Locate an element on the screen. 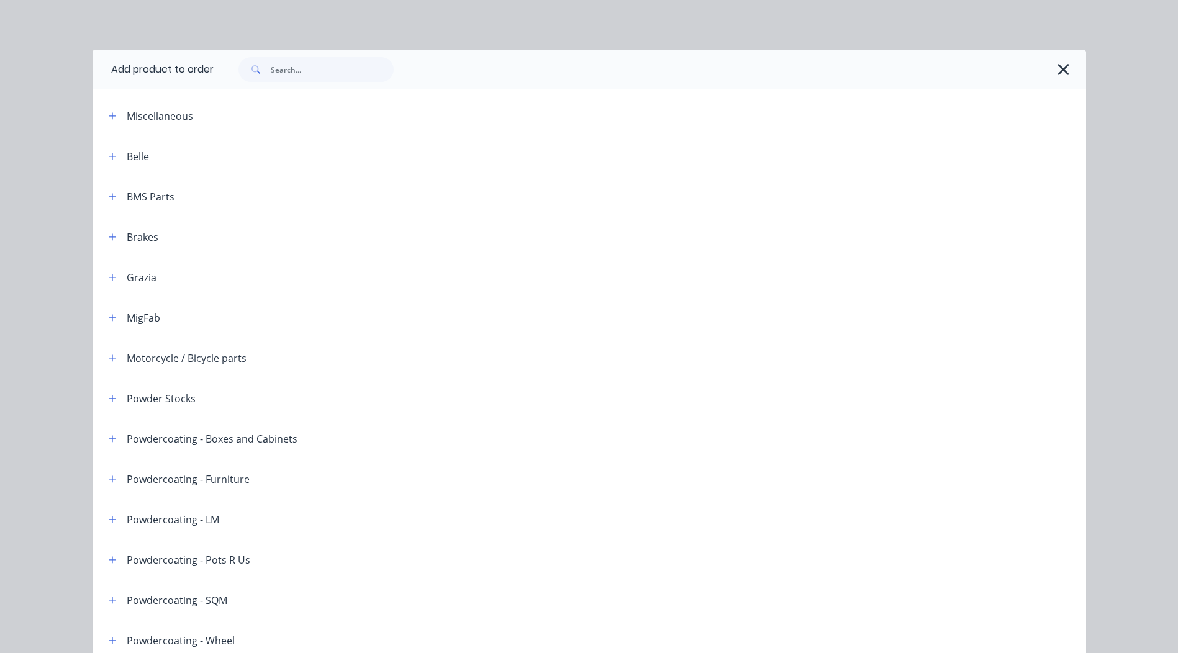 The image size is (1178, 653). div: Powdercoating - Pots R Us is located at coordinates (188, 560).